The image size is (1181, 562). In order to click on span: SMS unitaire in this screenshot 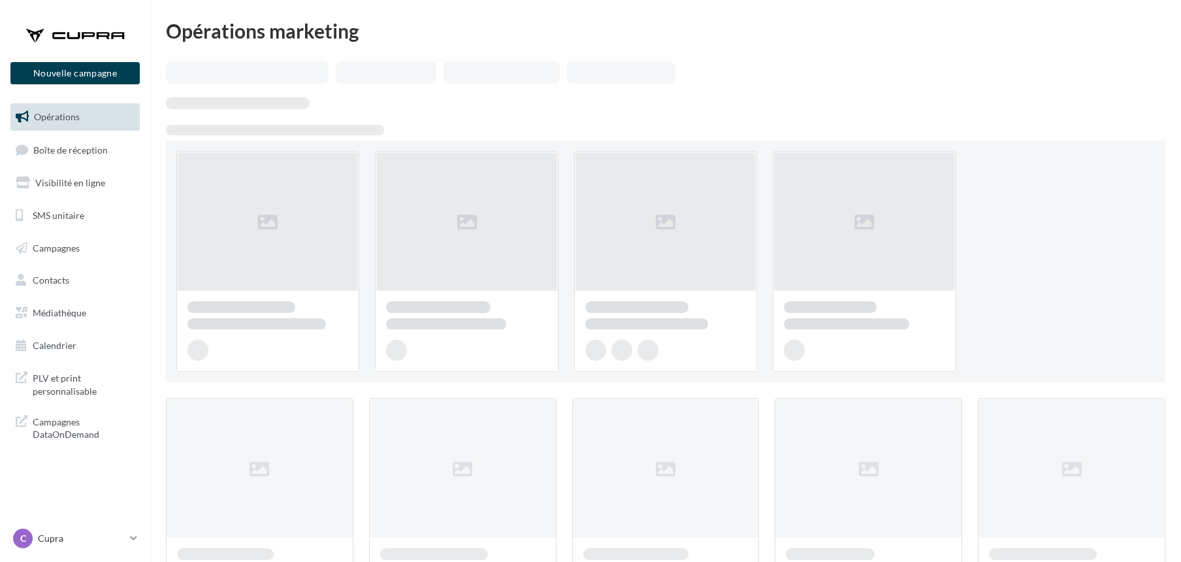, I will do `click(58, 215)`.